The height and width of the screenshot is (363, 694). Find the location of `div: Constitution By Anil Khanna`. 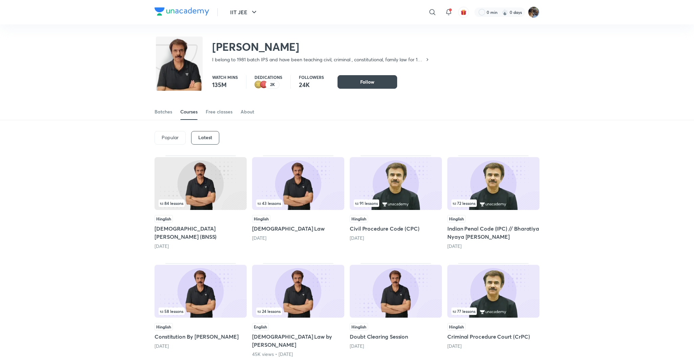

div: Constitution By Anil Khanna is located at coordinates (201, 310).